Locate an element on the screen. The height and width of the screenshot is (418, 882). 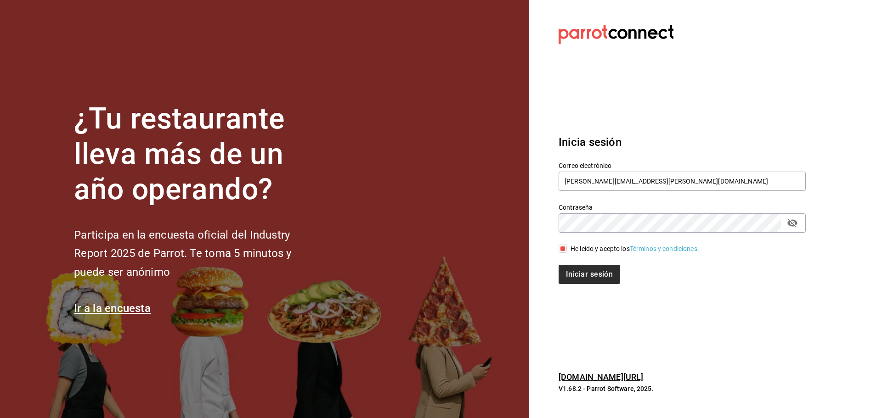
div: He leído y acepto los is located at coordinates (635, 249).